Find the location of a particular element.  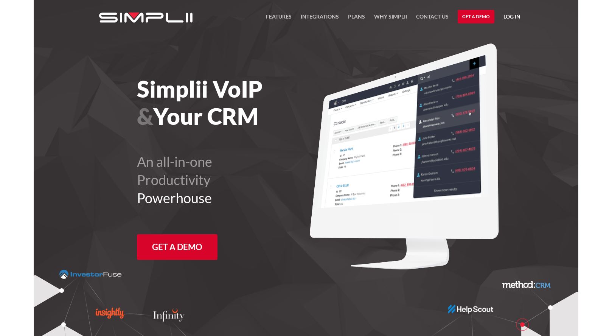

span: Powerhouse is located at coordinates (174, 198).